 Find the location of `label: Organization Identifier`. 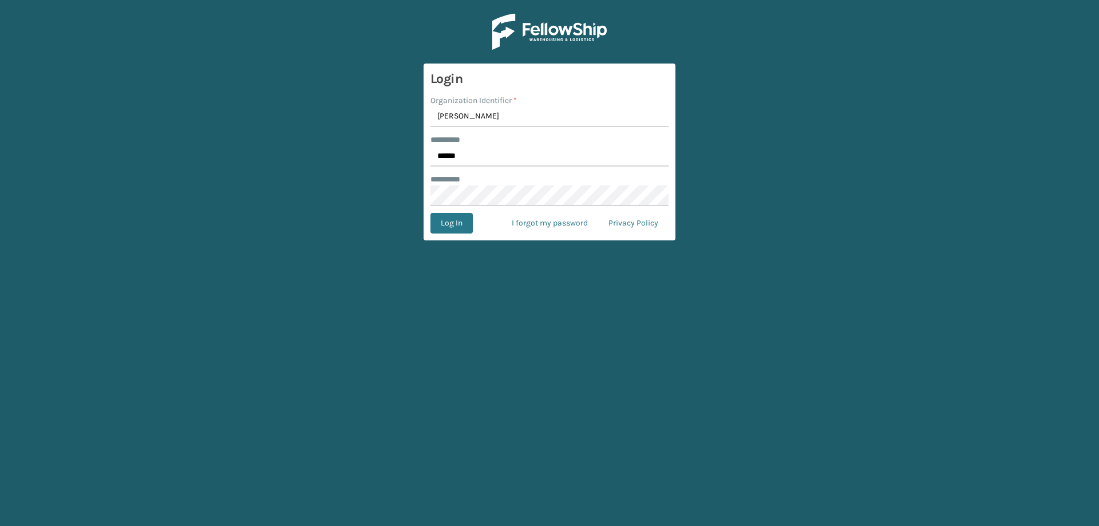

label: Organization Identifier is located at coordinates (474, 100).